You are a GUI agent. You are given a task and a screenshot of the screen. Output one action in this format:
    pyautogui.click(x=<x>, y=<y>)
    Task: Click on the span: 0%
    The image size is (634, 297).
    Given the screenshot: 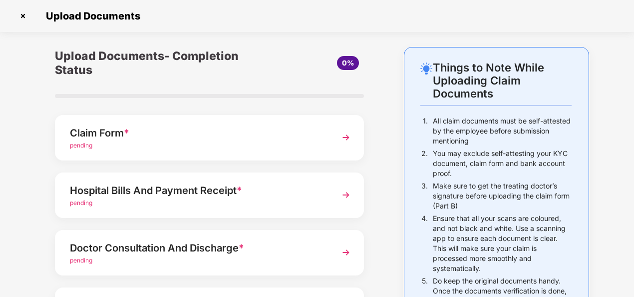 What is the action you would take?
    pyautogui.click(x=348, y=62)
    